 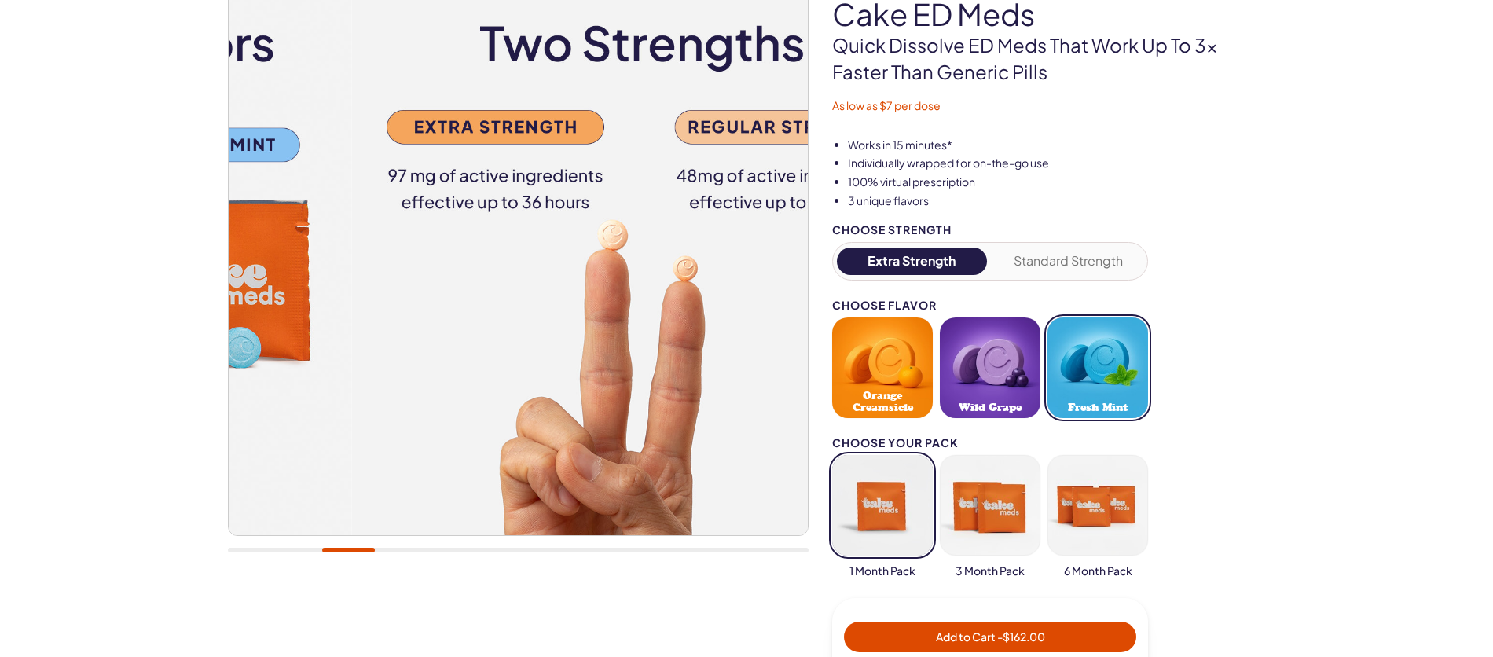 I want to click on li: 3 unique flavors, so click(x=1056, y=201).